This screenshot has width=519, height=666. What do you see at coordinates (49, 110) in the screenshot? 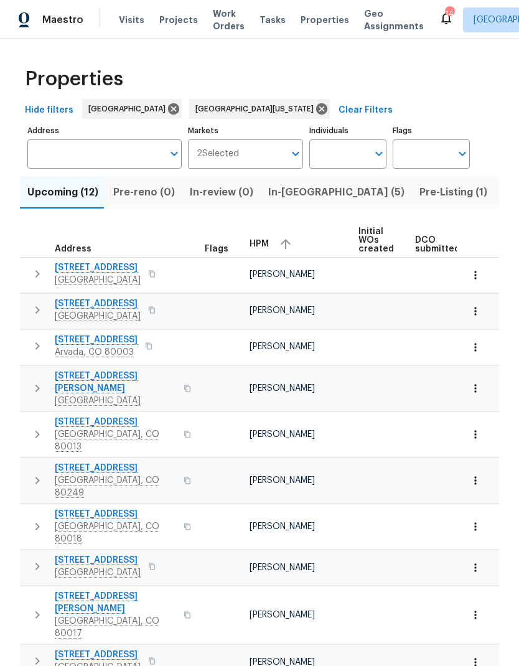
I see `span: Hide filters` at bounding box center [49, 110].